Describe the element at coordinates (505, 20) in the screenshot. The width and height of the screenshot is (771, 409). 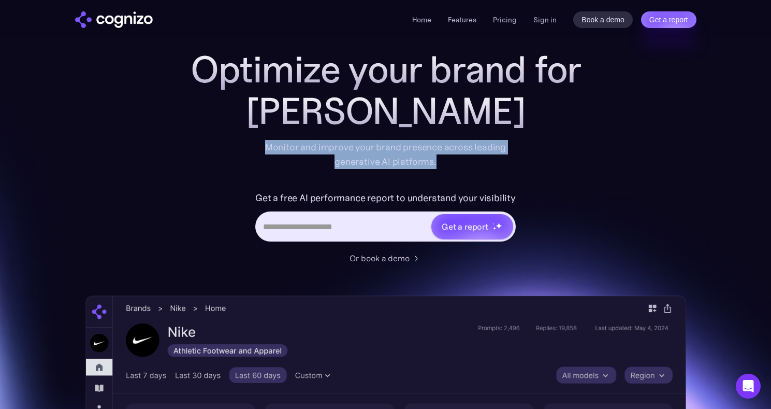
I see `a: Pricing` at that location.